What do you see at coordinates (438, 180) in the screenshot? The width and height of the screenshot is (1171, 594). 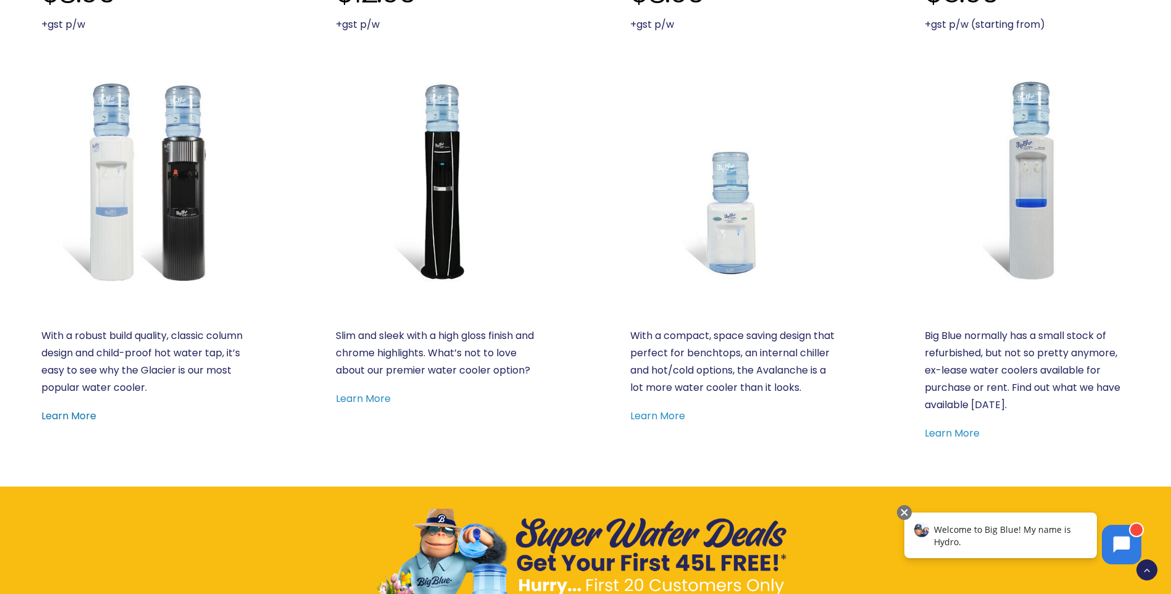 I see `a: Everest Elite` at bounding box center [438, 180].